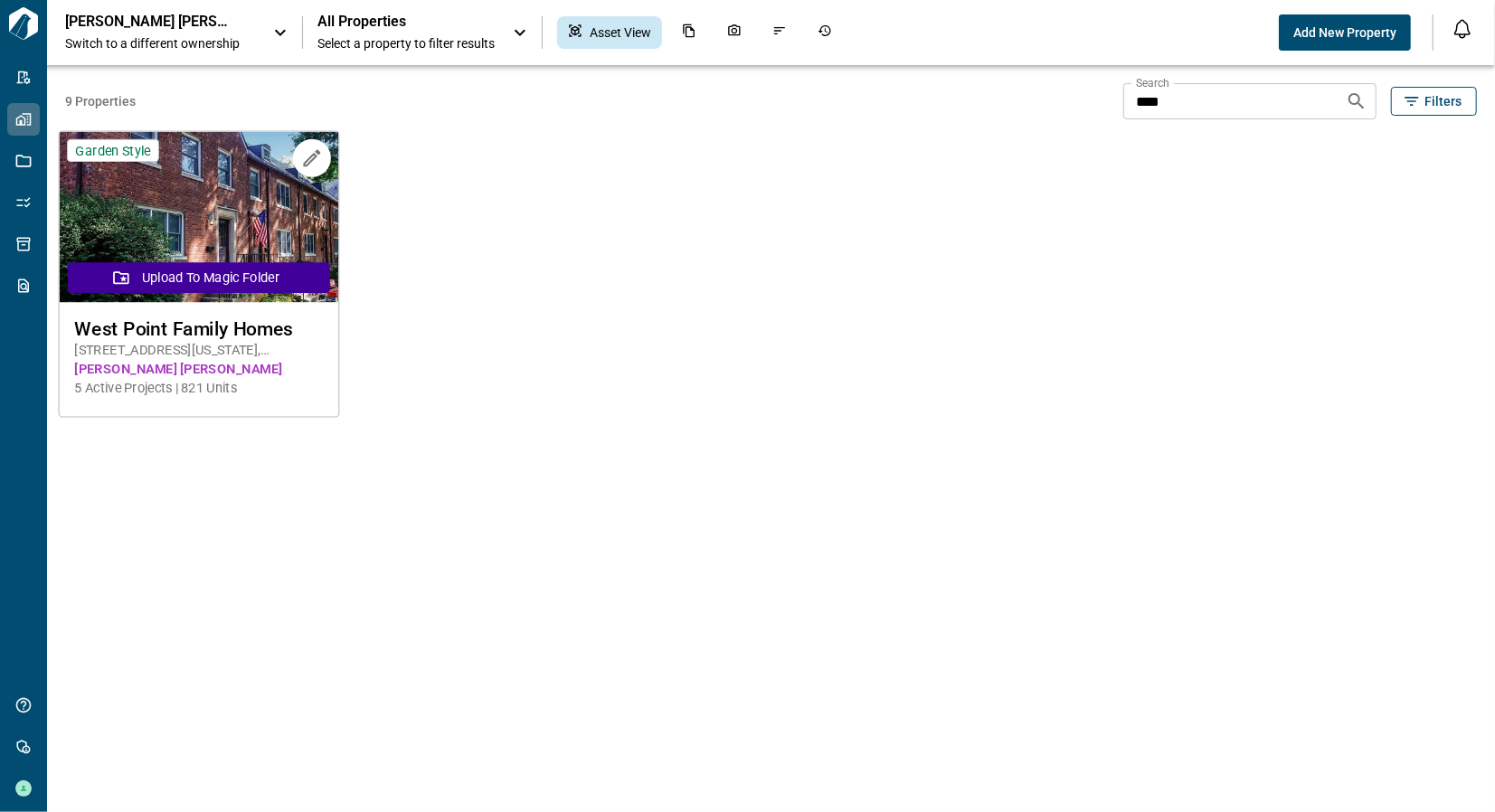 Image resolution: width=1495 pixels, height=812 pixels. I want to click on div: Job History, so click(825, 33).